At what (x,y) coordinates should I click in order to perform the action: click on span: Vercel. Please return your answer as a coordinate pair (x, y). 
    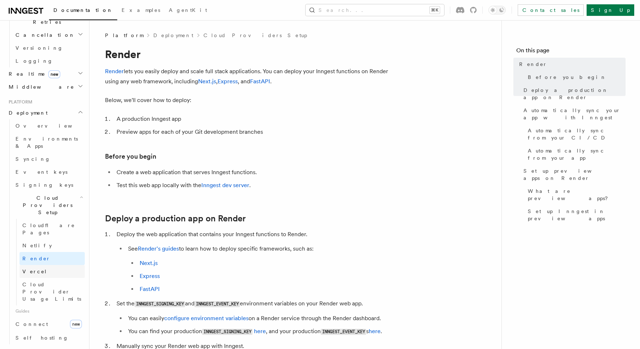
    Looking at the image, I should click on (35, 272).